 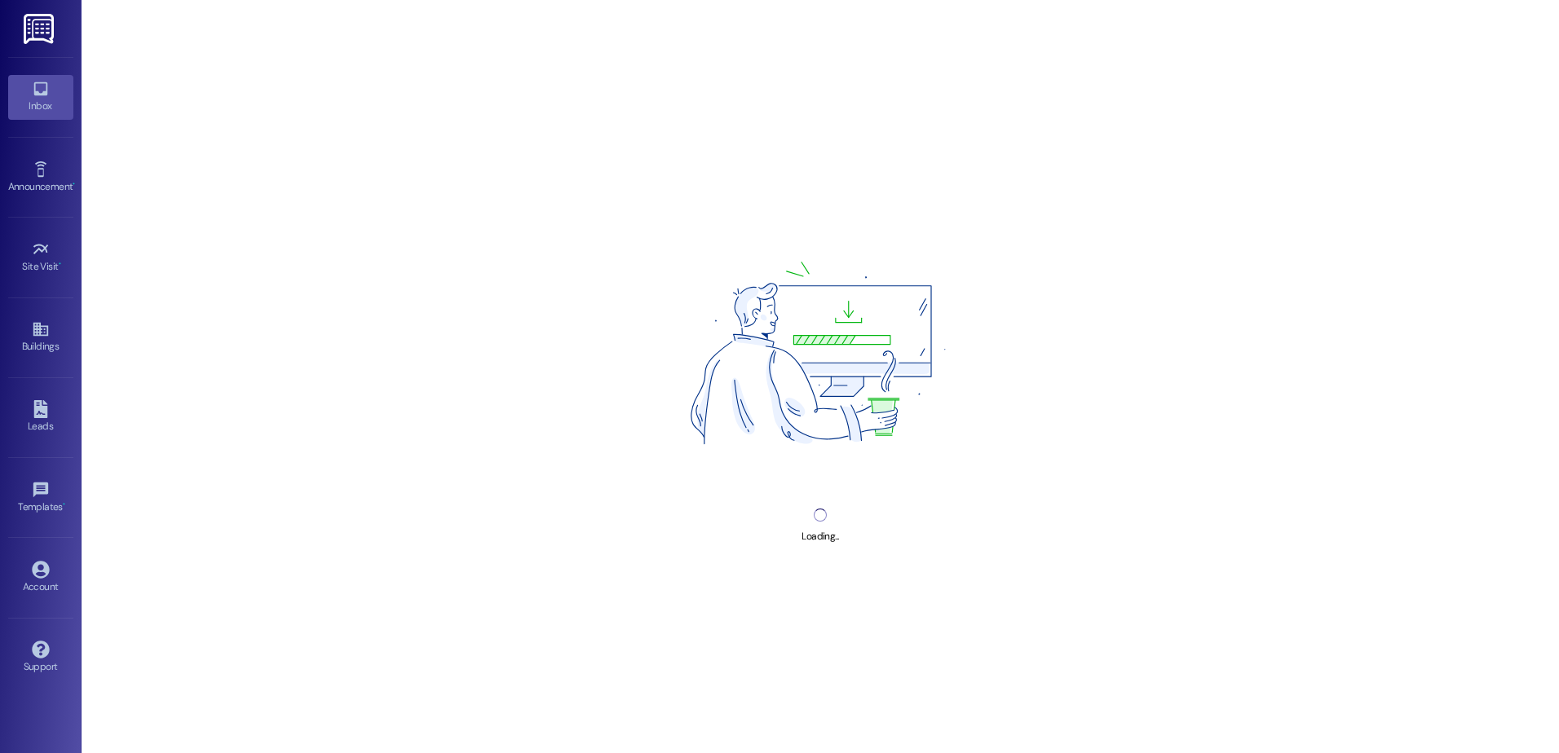 What do you see at coordinates (41, 258) in the screenshot?
I see `a: Site Visit •` at bounding box center [41, 258].